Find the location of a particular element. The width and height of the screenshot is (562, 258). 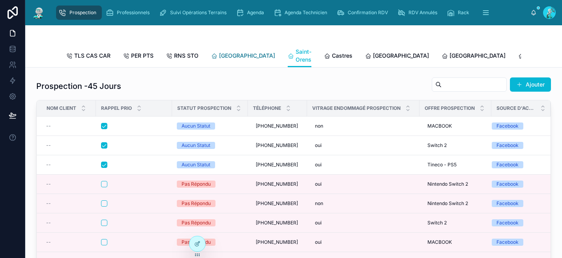

button: Ajouter is located at coordinates (530, 84).